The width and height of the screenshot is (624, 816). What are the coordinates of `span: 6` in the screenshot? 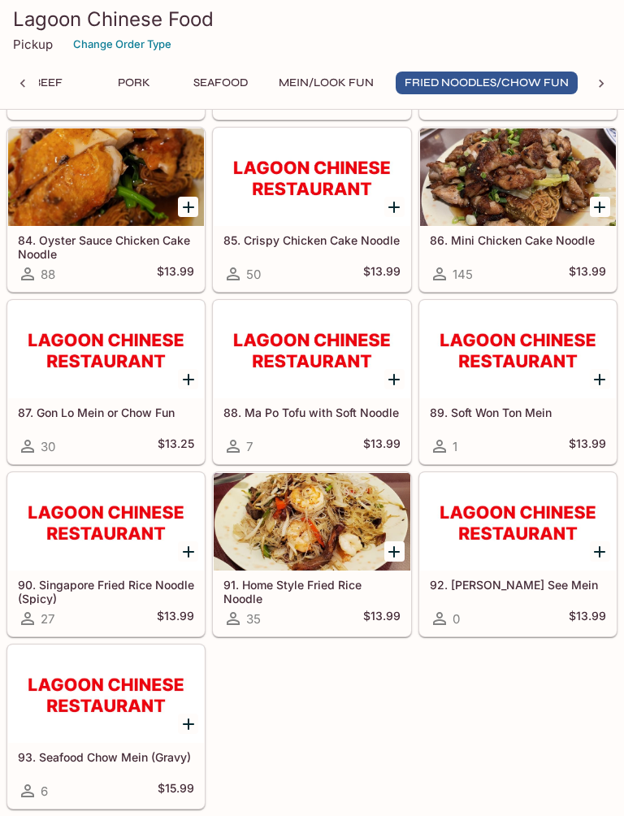 It's located at (44, 790).